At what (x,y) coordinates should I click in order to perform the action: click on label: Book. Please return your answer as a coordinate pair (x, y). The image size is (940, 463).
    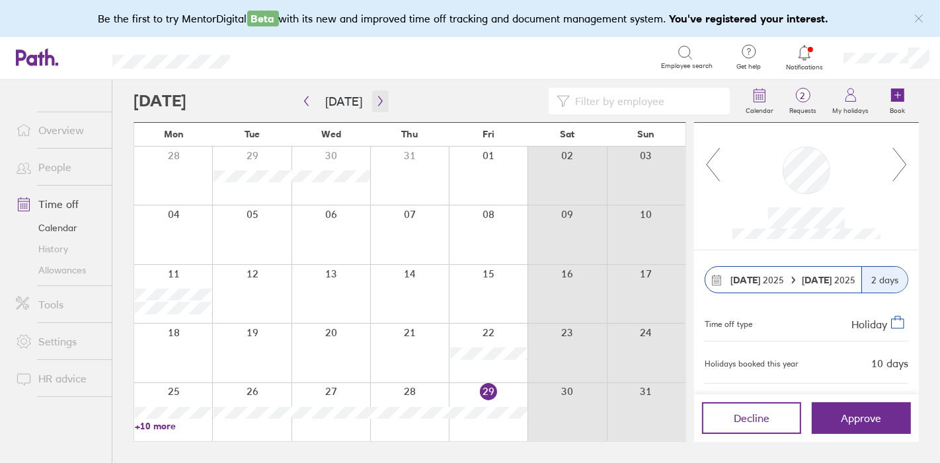
    Looking at the image, I should click on (898, 109).